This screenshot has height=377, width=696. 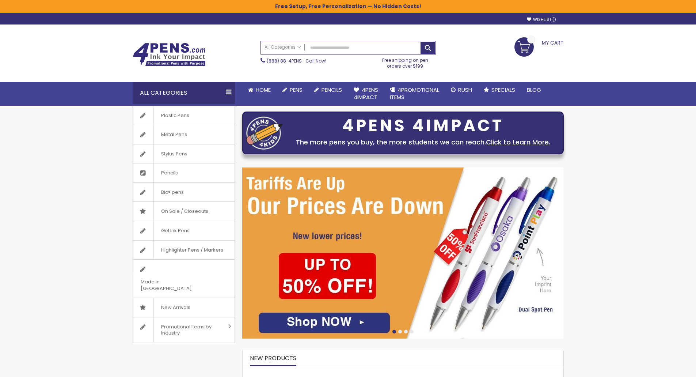 I want to click on a: Bic® pens, so click(x=184, y=192).